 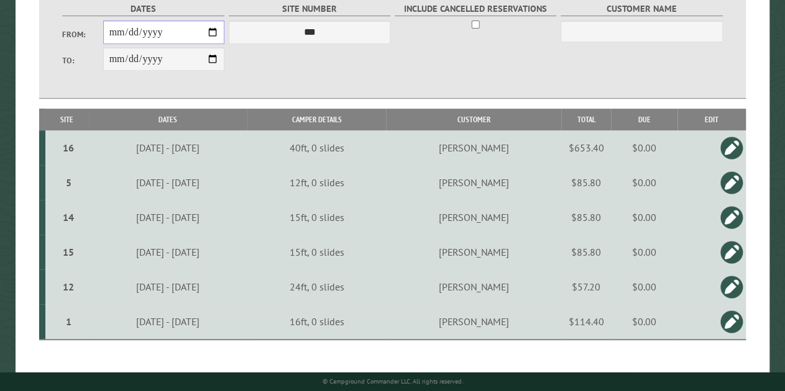 I want to click on th: Dates, so click(x=168, y=119).